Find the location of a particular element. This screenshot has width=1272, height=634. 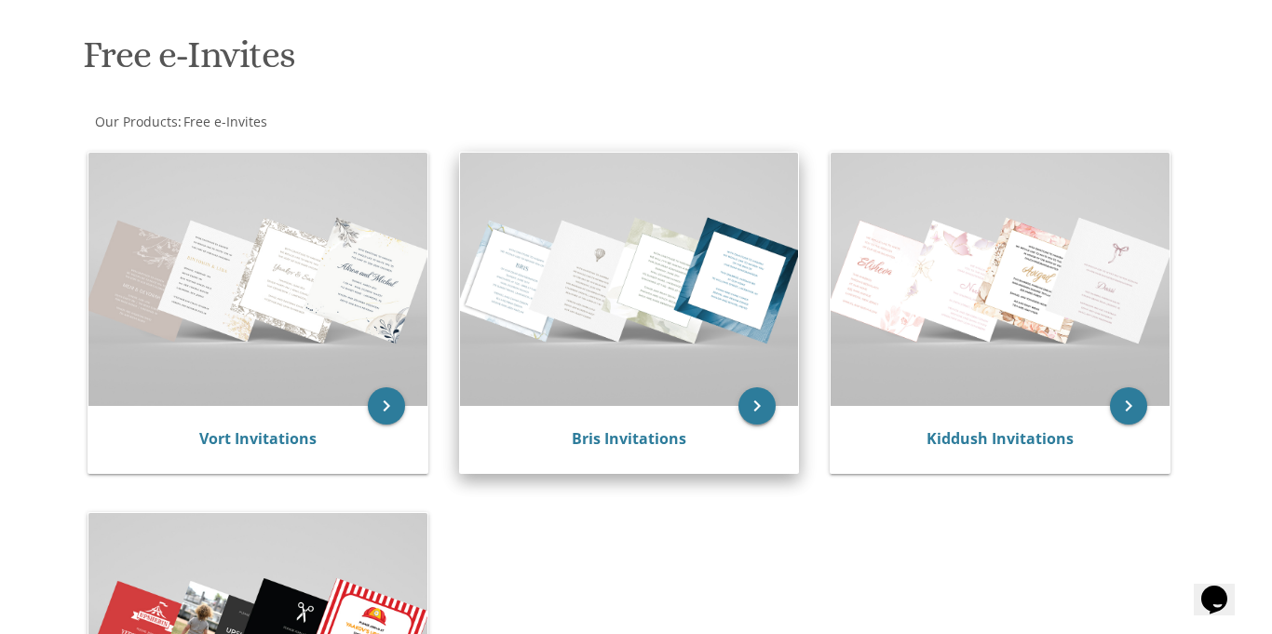

span: Free e-Invites is located at coordinates (225, 121).